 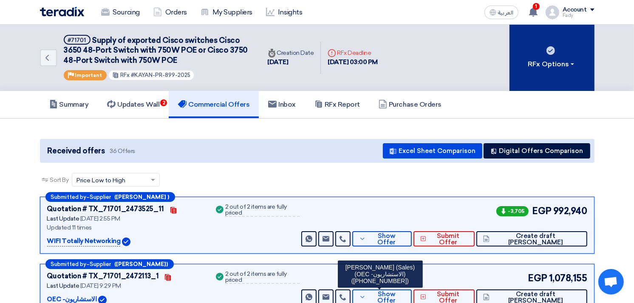 What do you see at coordinates (444, 239) in the screenshot?
I see `button: Submit Offer` at bounding box center [444, 239].